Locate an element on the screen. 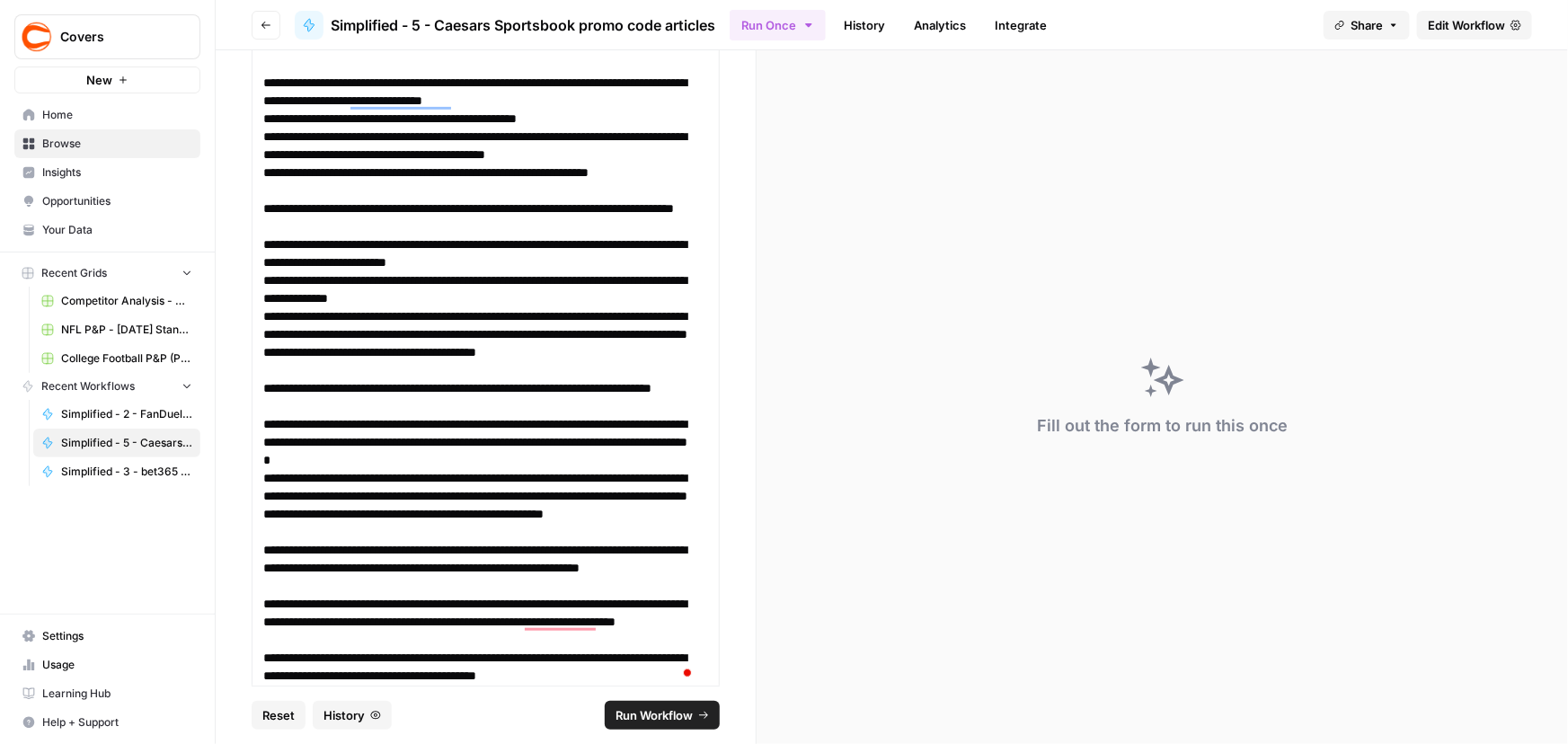  a: Opportunities is located at coordinates (107, 201).